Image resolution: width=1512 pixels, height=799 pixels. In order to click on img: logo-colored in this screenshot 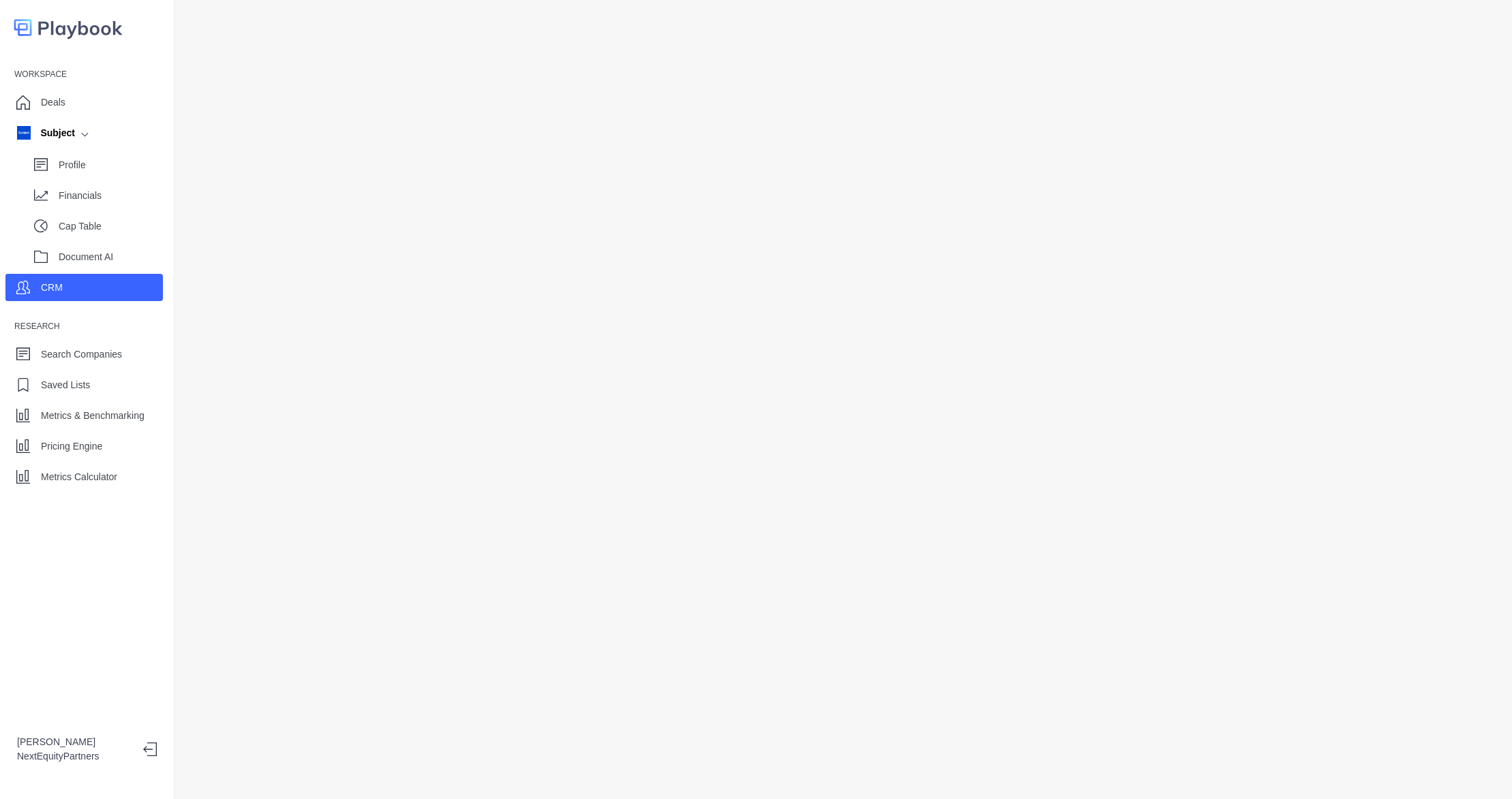, I will do `click(68, 27)`.